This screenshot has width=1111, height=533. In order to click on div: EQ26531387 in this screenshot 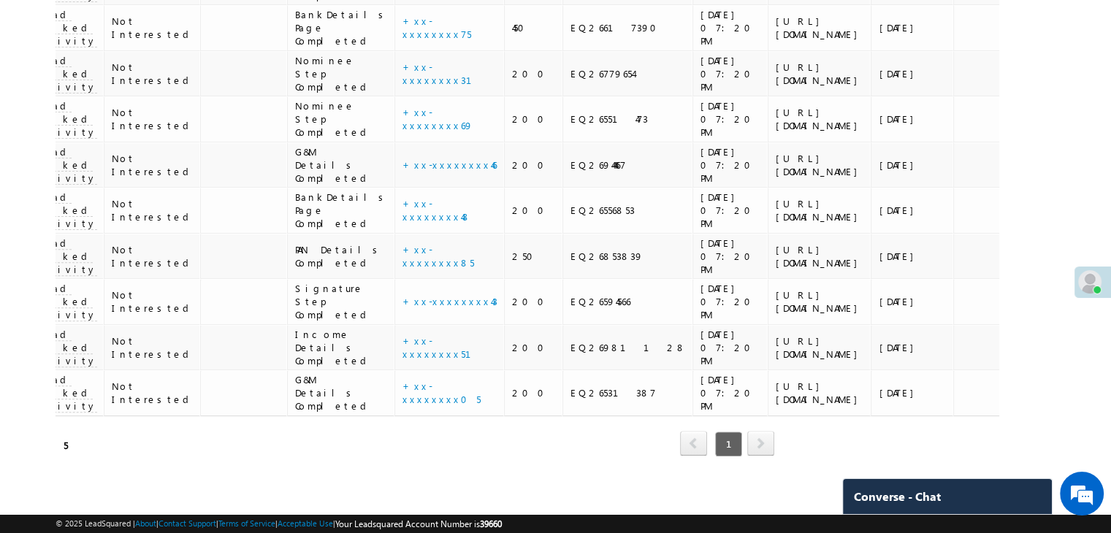, I will do `click(628, 393)`.